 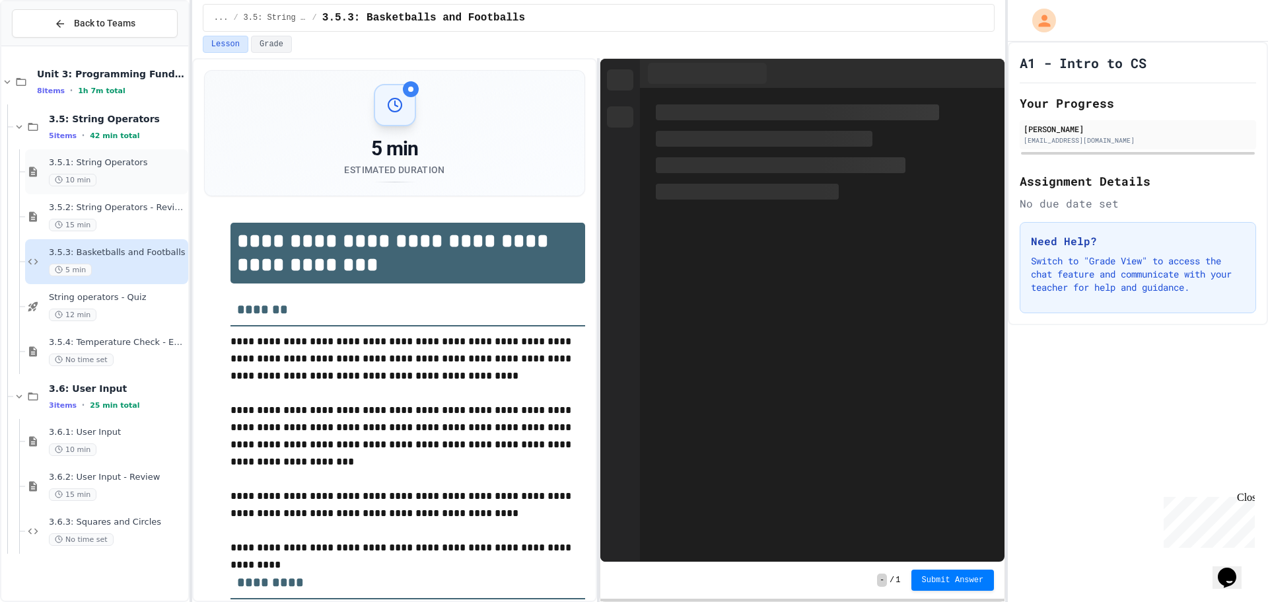 What do you see at coordinates (73, 314) in the screenshot?
I see `span: 12 min` at bounding box center [73, 314].